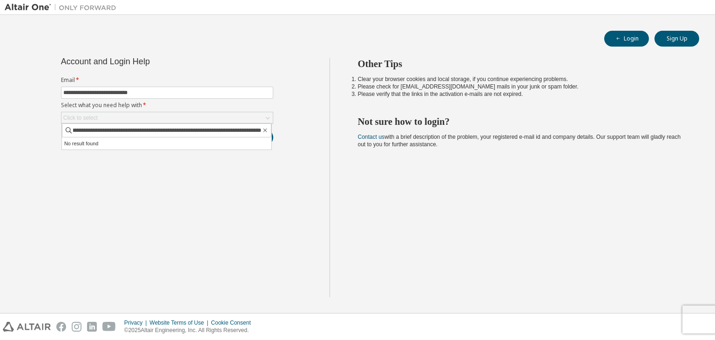 The width and height of the screenshot is (715, 340). I want to click on div: Website Terms of Use, so click(180, 322).